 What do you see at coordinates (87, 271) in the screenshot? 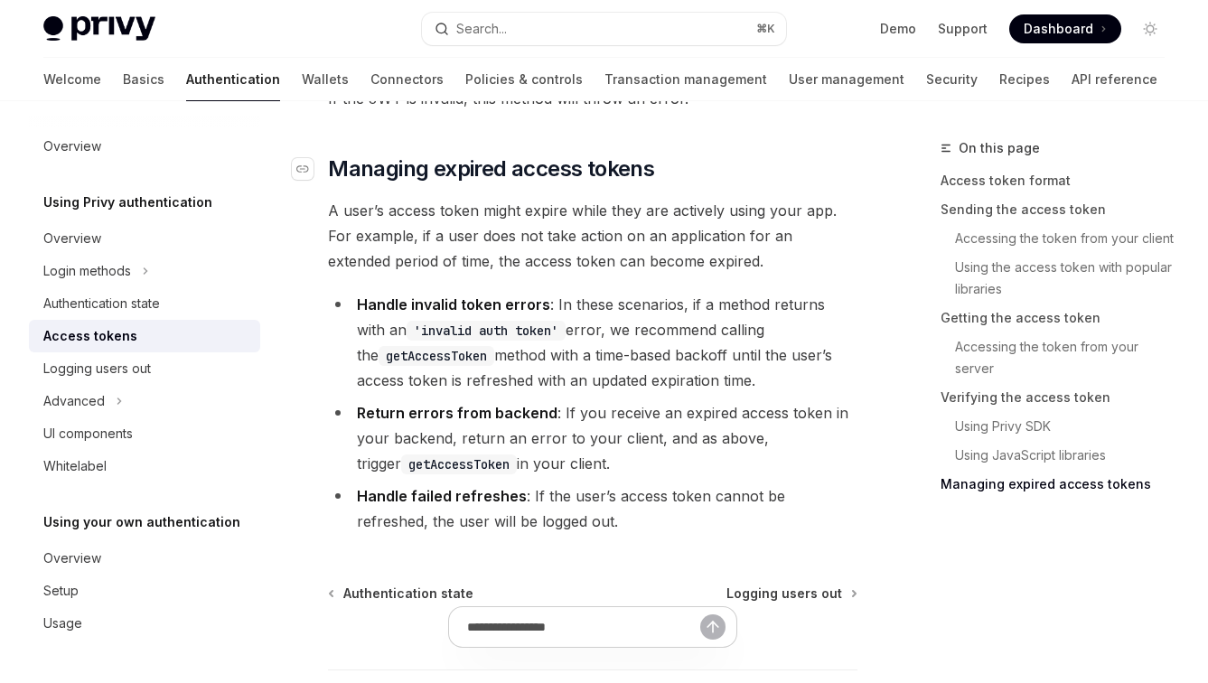
I see `div: Login methods` at bounding box center [87, 271].